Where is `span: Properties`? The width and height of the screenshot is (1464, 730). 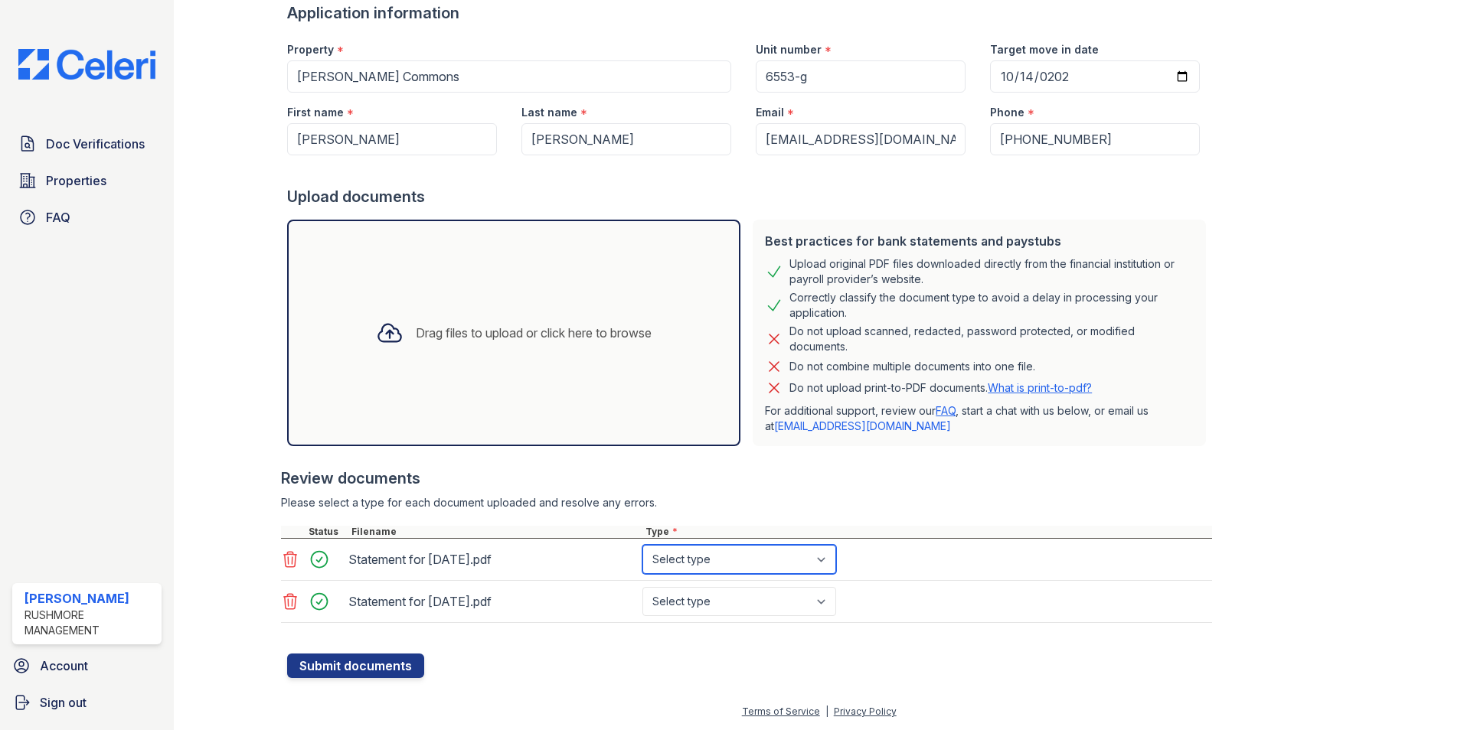 span: Properties is located at coordinates (76, 181).